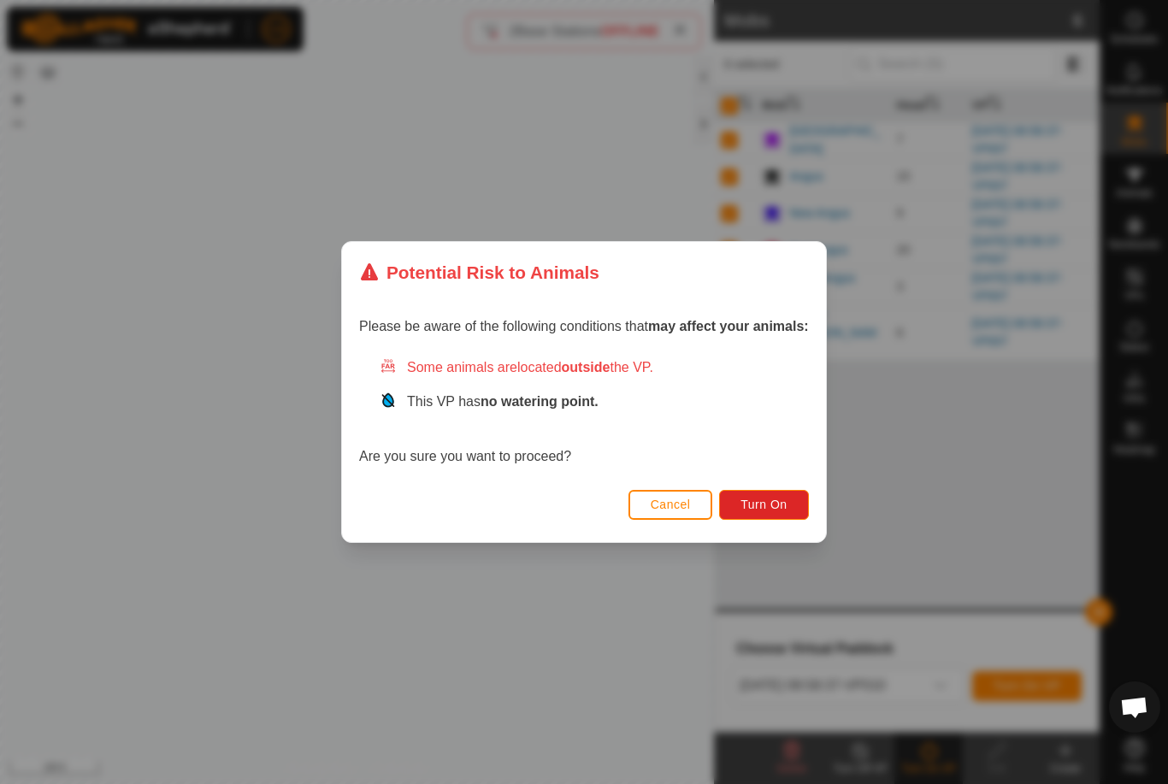  Describe the element at coordinates (584, 326) in the screenshot. I see `span: Please be aware of the following conditions that` at that location.